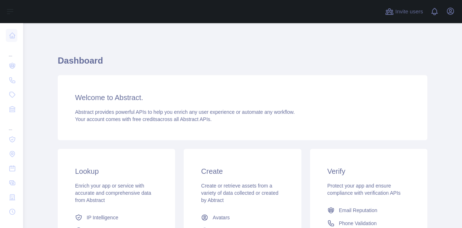 Image resolution: width=462 pixels, height=228 pixels. I want to click on span: Avatars, so click(221, 217).